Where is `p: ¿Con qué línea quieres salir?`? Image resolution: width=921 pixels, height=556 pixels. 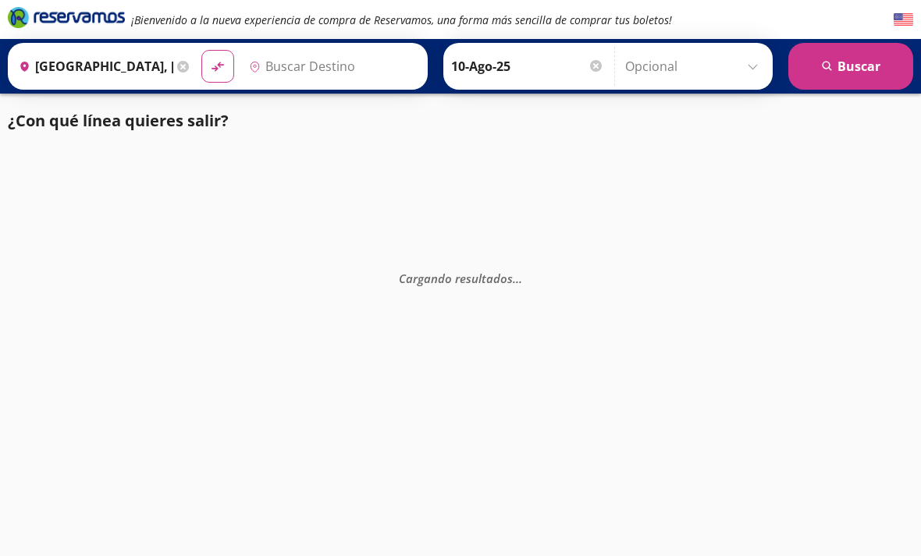
p: ¿Con qué línea quieres salir? is located at coordinates (118, 121).